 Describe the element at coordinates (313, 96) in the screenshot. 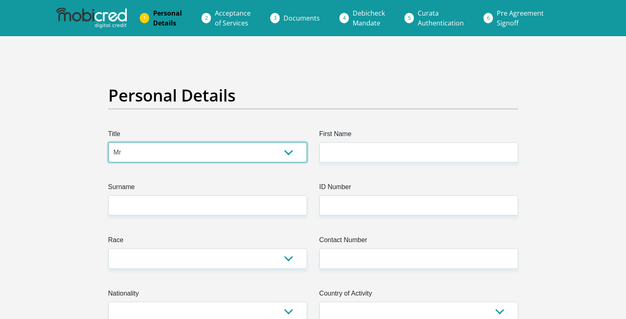

I see `h2: Personal Details` at that location.